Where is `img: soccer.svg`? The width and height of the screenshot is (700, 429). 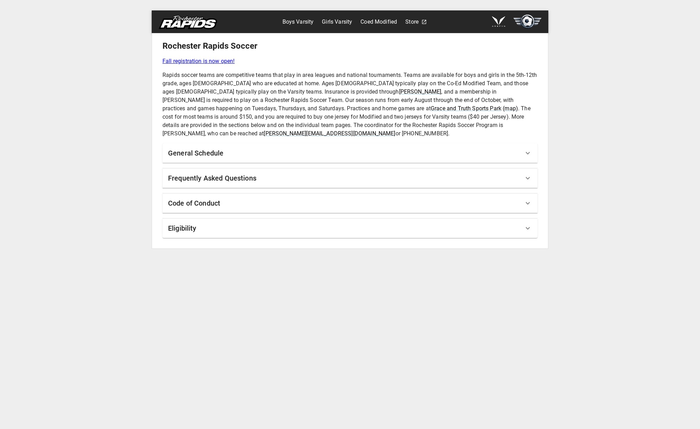
img: soccer.svg is located at coordinates (527, 22).